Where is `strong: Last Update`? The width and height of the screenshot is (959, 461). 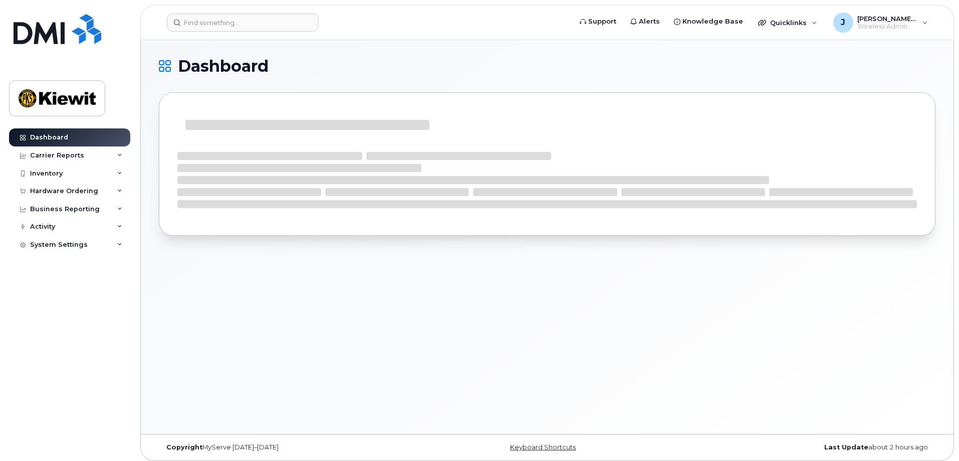 strong: Last Update is located at coordinates (847, 447).